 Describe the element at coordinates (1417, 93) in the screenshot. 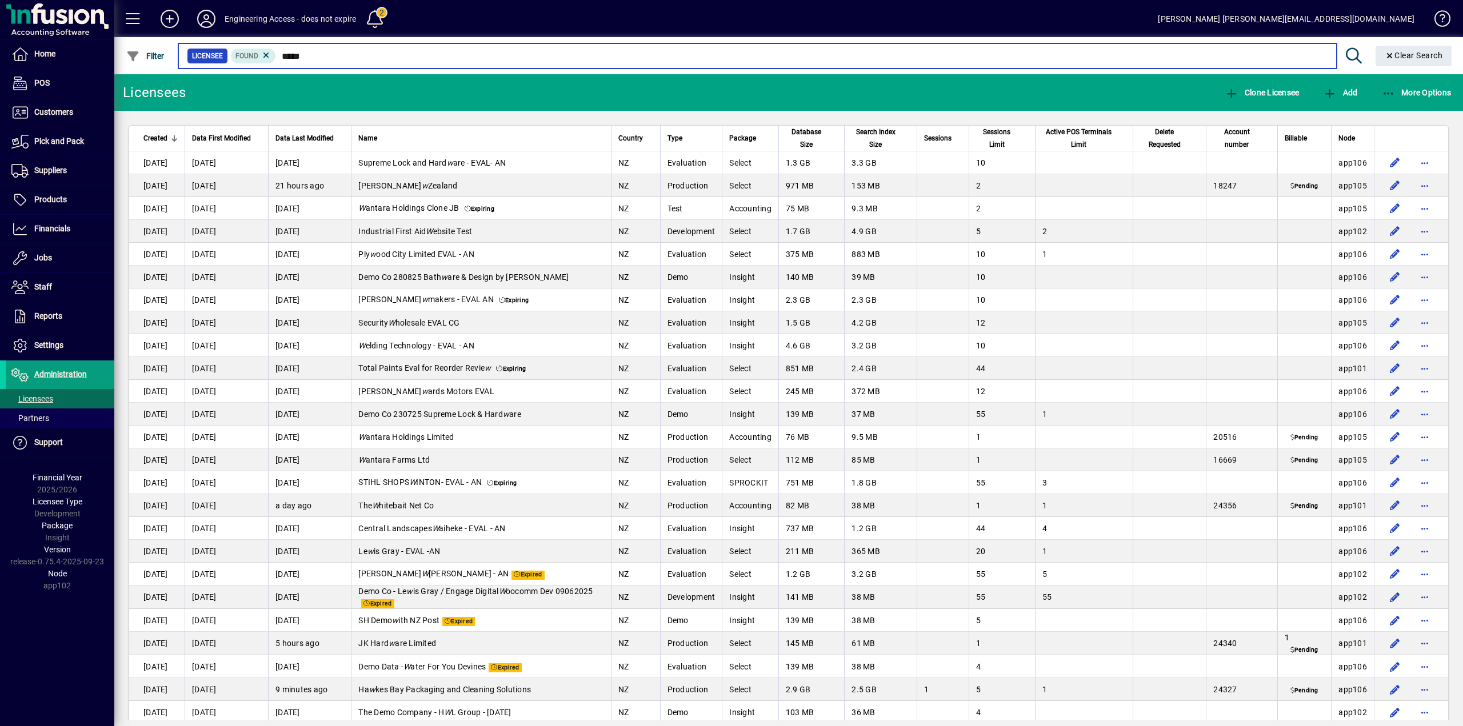

I see `span: More Options` at that location.